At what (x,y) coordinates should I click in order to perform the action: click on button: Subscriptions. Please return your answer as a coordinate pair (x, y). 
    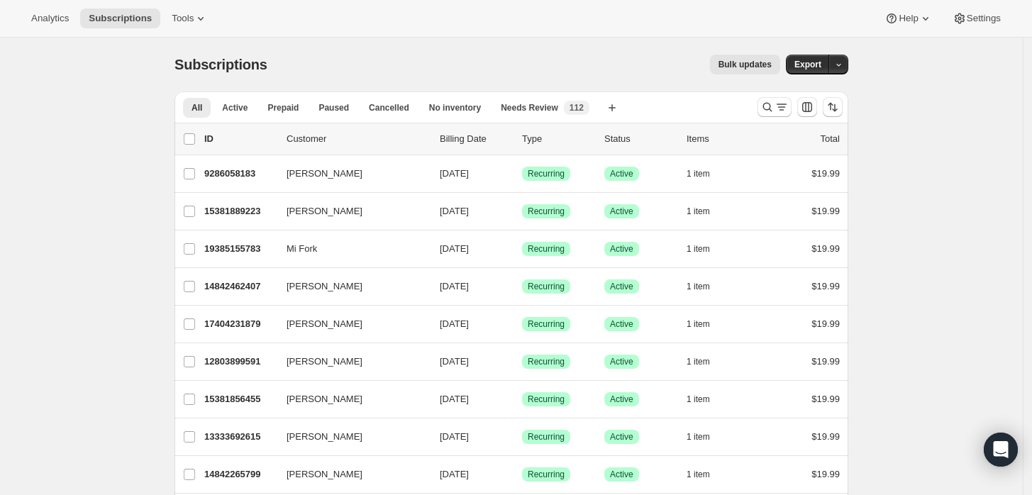
    Looking at the image, I should click on (120, 18).